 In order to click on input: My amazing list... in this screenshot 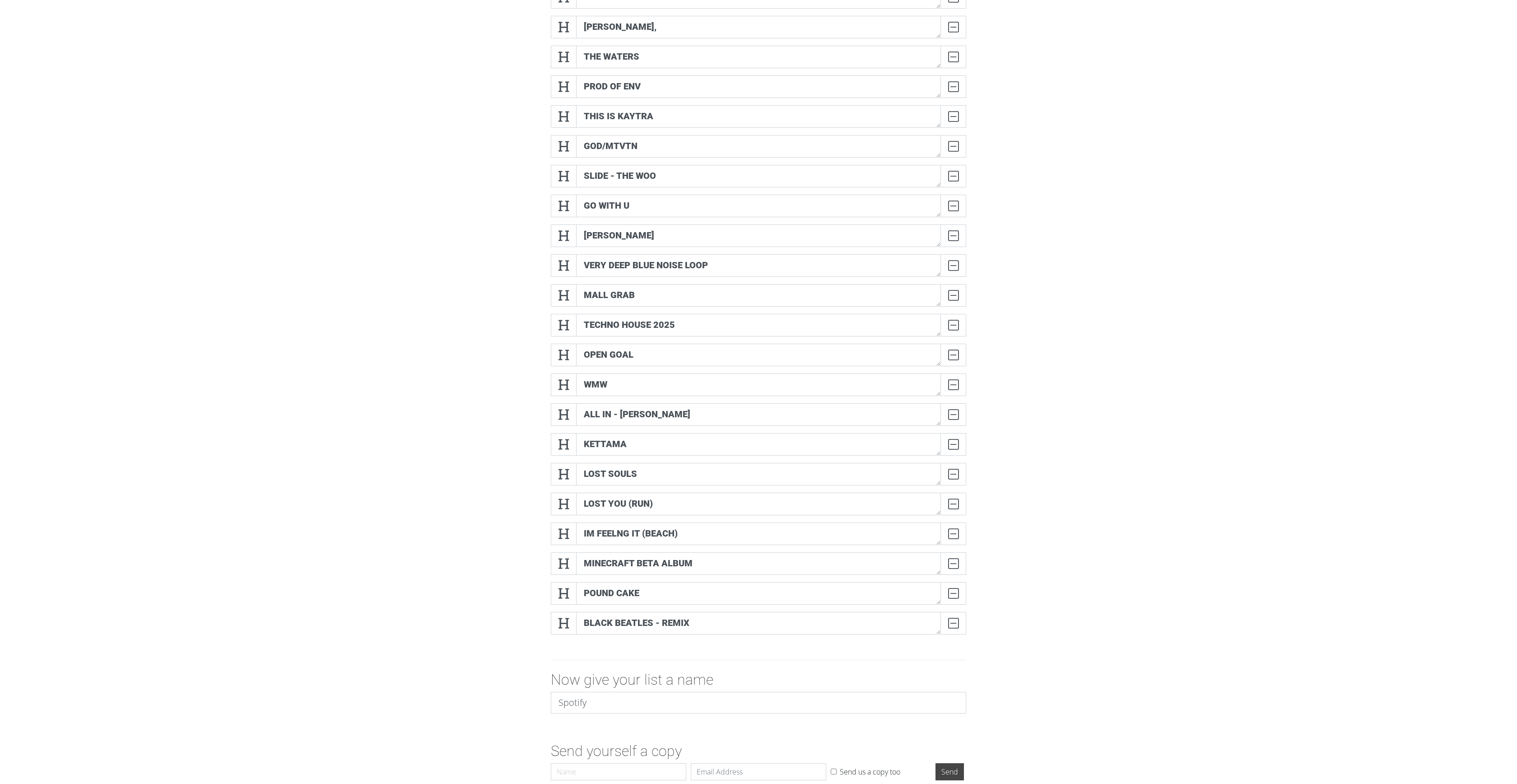, I will do `click(758, 703)`.